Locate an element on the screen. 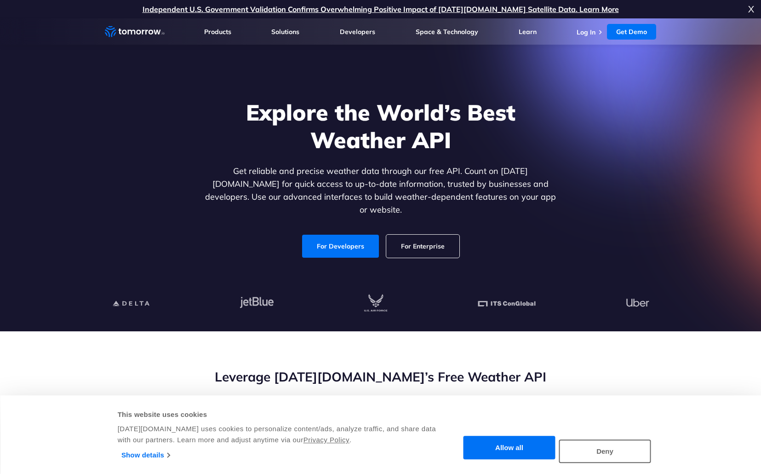 The width and height of the screenshot is (761, 474). a: Home link is located at coordinates (135, 32).